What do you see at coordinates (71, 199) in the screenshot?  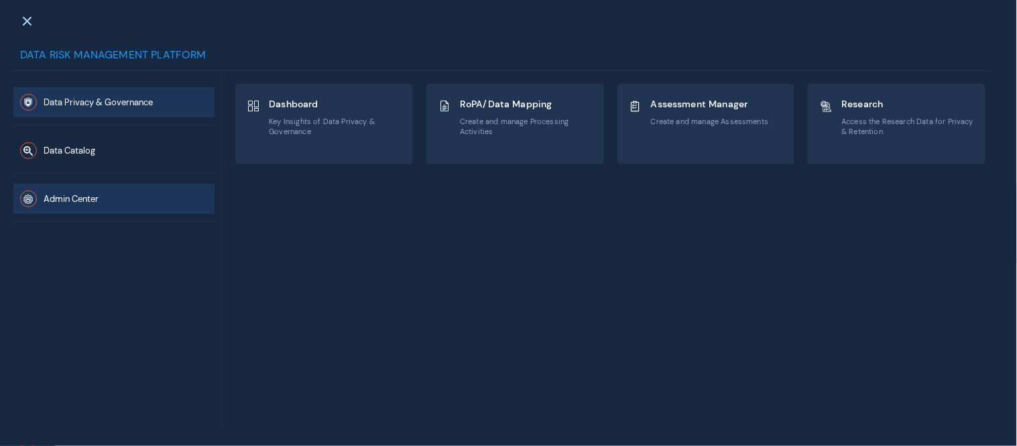 I see `span: Admin Center` at bounding box center [71, 199].